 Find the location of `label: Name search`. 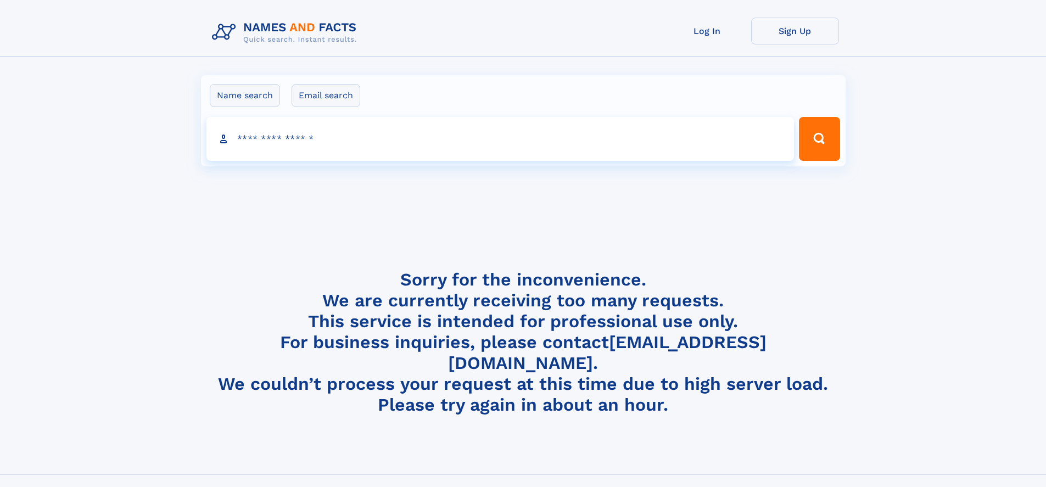

label: Name search is located at coordinates (245, 96).